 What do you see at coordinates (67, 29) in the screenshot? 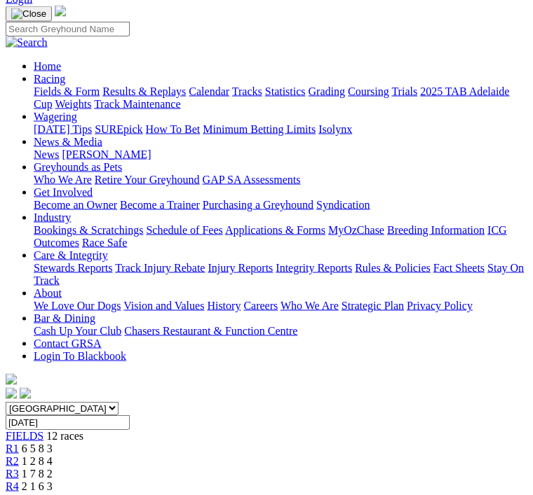
I see `input: Search` at bounding box center [67, 29].